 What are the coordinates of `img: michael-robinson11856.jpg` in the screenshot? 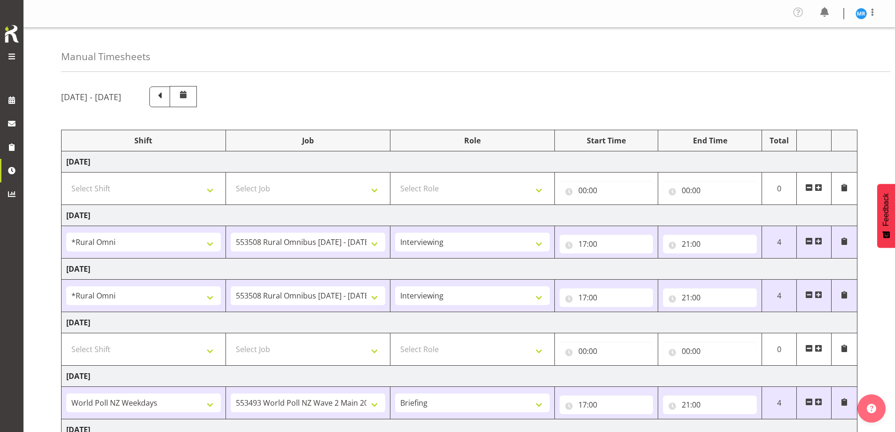 It's located at (862, 14).